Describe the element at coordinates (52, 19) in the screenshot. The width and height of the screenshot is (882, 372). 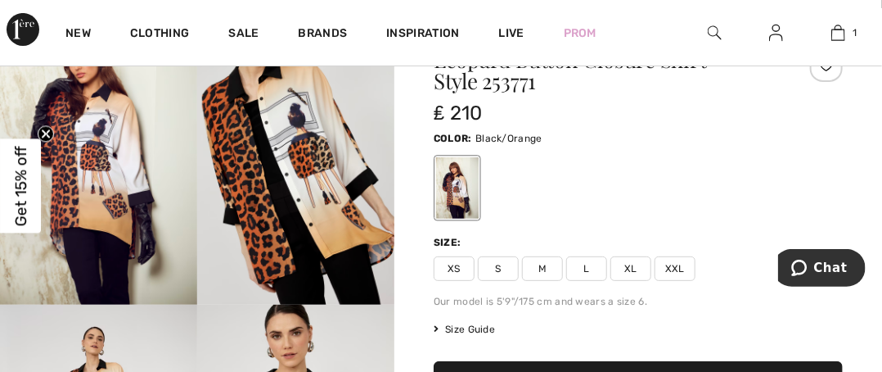
I see `span: Chat` at that location.